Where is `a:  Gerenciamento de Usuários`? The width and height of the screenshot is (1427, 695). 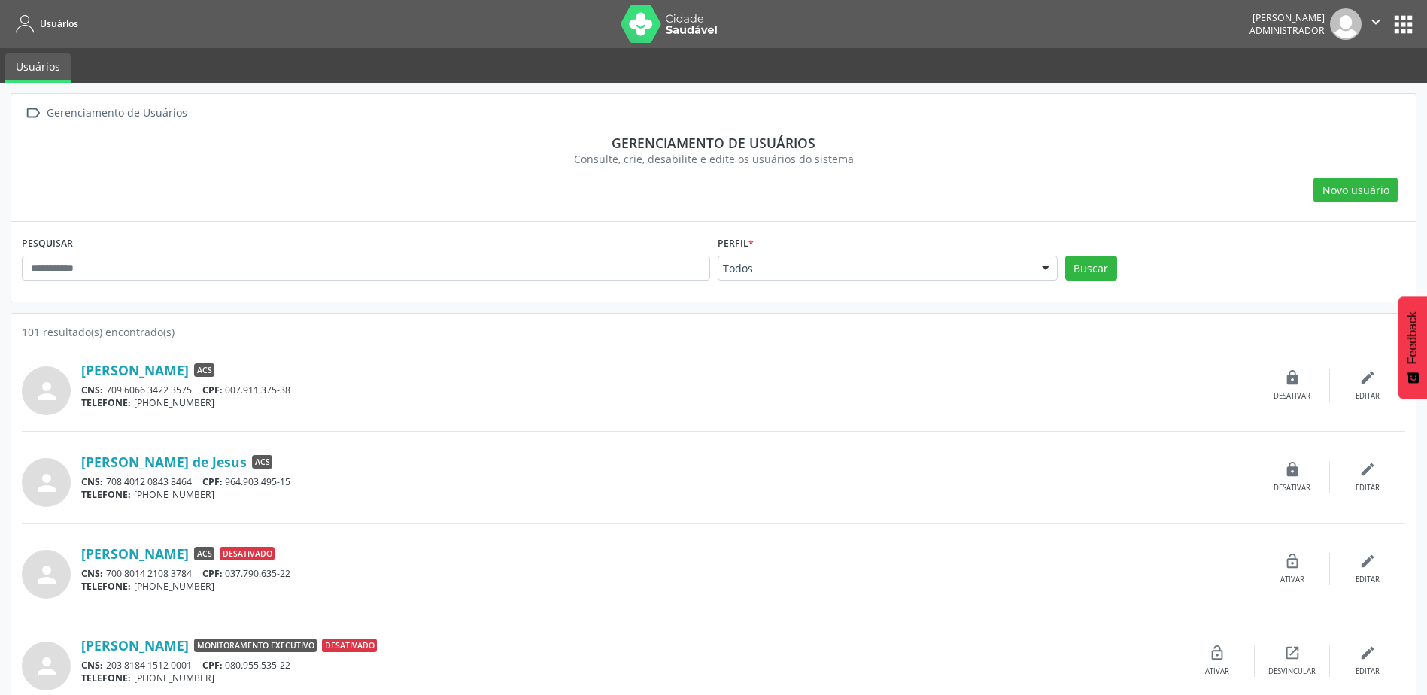 a:  Gerenciamento de Usuários is located at coordinates (105, 113).